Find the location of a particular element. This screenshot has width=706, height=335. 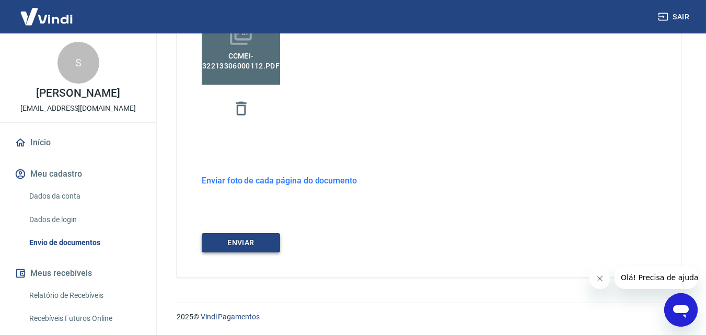

a: Recebíveis Futuros Online is located at coordinates (84, 318).